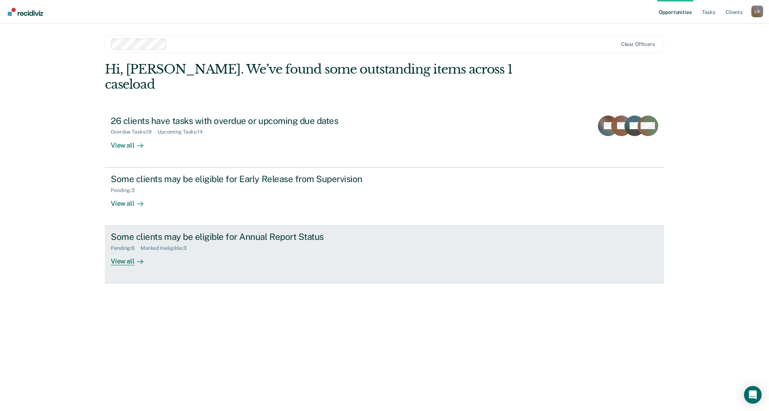  Describe the element at coordinates (126, 248) in the screenshot. I see `div: Pending : 6` at that location.